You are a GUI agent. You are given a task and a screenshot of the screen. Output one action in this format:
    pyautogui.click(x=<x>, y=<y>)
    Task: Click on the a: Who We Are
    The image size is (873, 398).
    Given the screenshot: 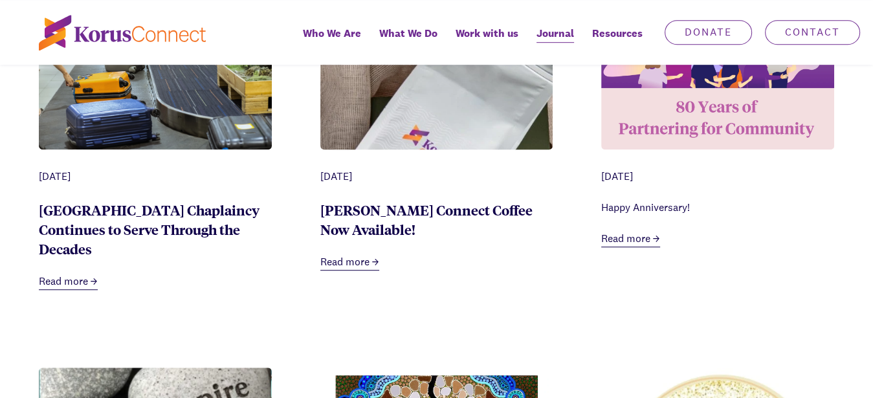 What is the action you would take?
    pyautogui.click(x=332, y=41)
    